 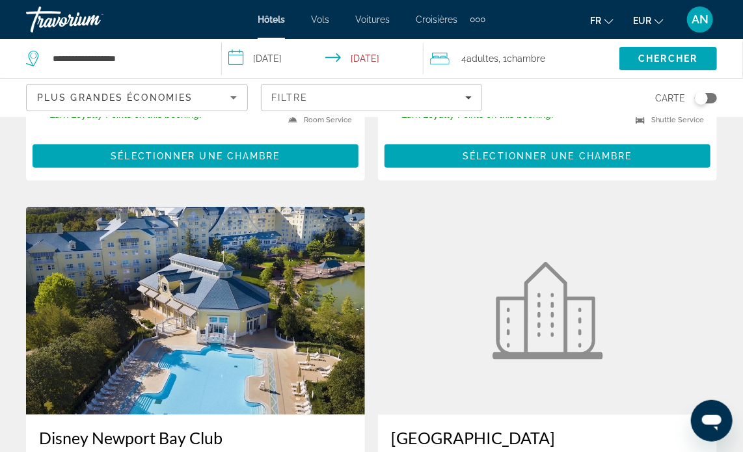 I want to click on button: Select check in and out date, so click(x=323, y=59).